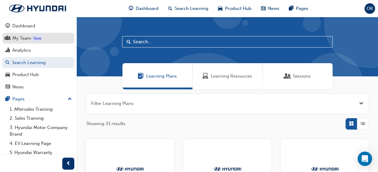 The image size is (378, 172). Describe the element at coordinates (18, 99) in the screenshot. I see `div: Pages` at that location.